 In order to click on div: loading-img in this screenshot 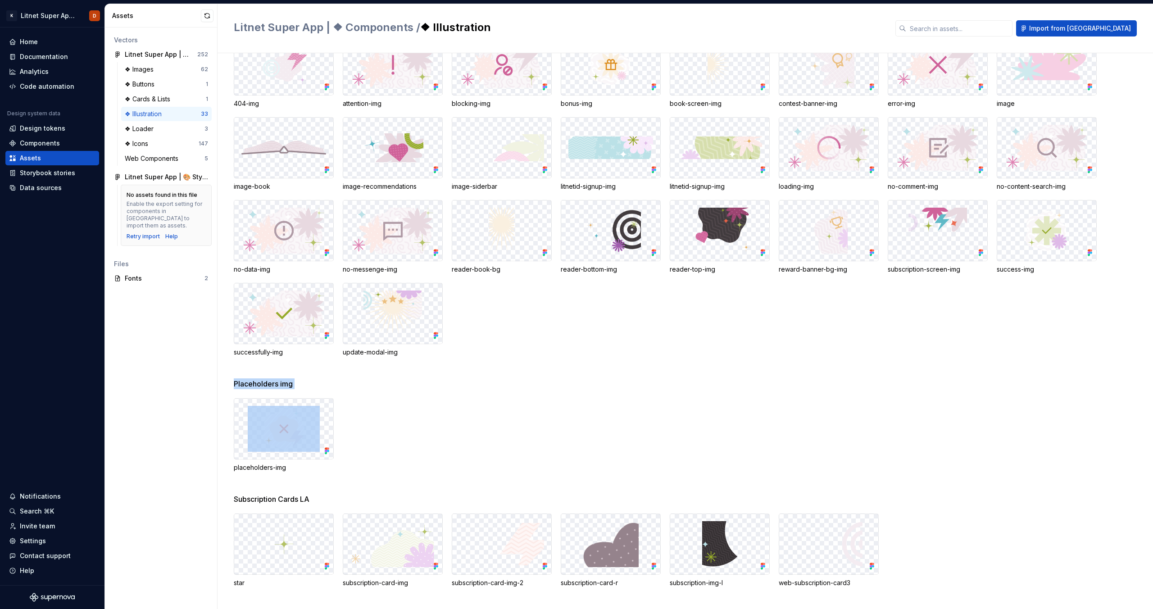, I will do `click(829, 186)`.